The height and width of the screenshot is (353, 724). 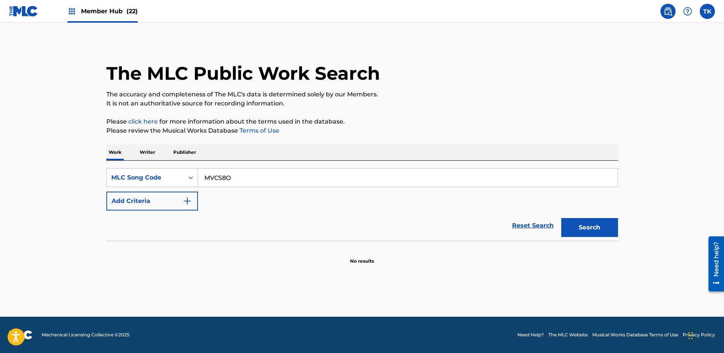 What do you see at coordinates (590, 228) in the screenshot?
I see `button: Search` at bounding box center [590, 228].